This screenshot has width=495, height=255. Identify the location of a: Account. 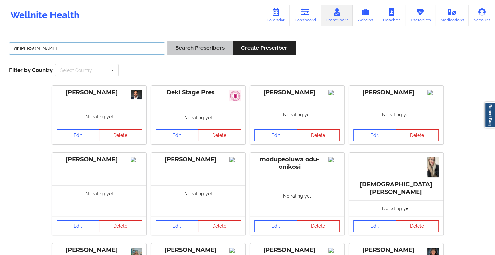
(482, 15).